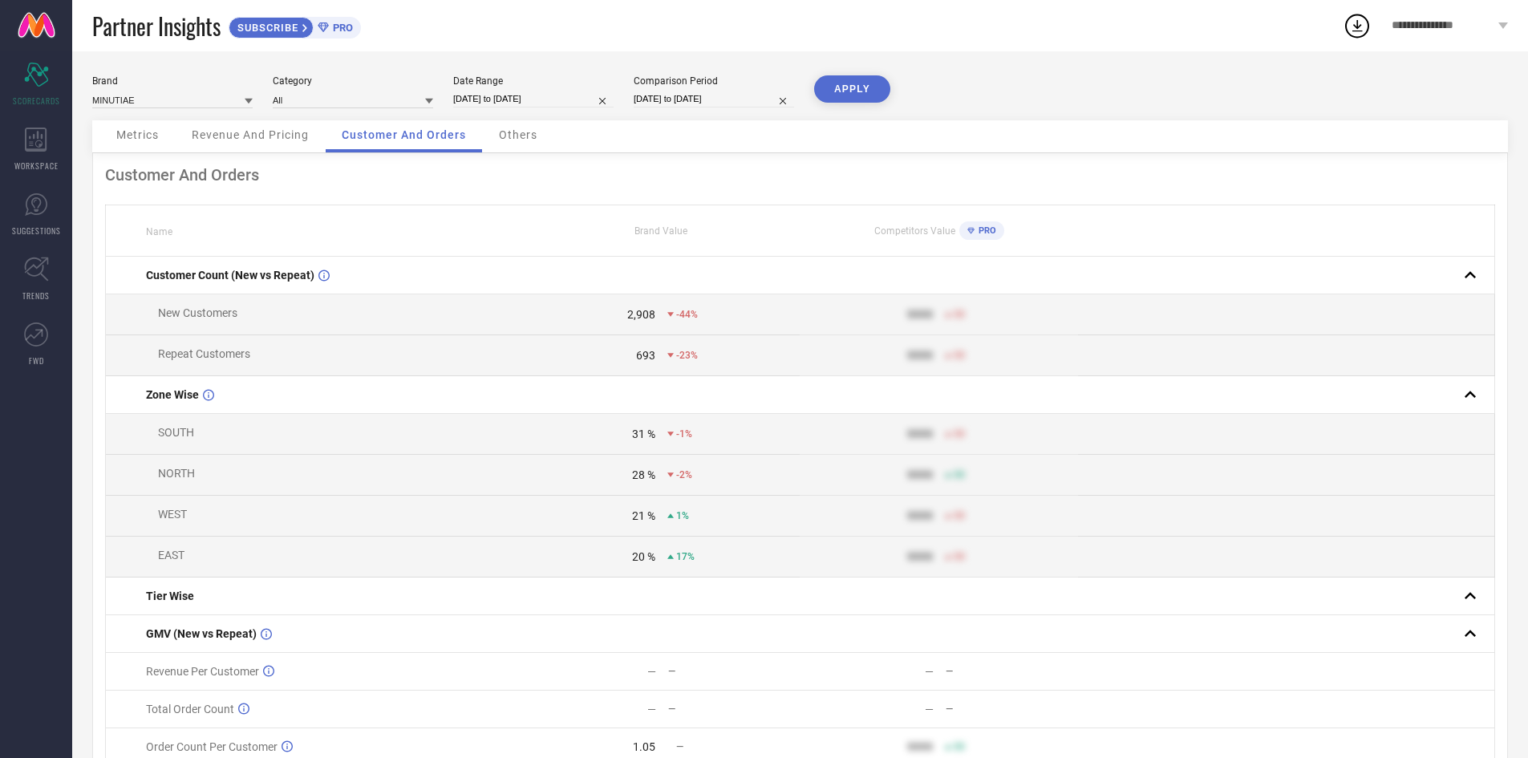 The image size is (1528, 758). I want to click on span: SOUTH, so click(176, 432).